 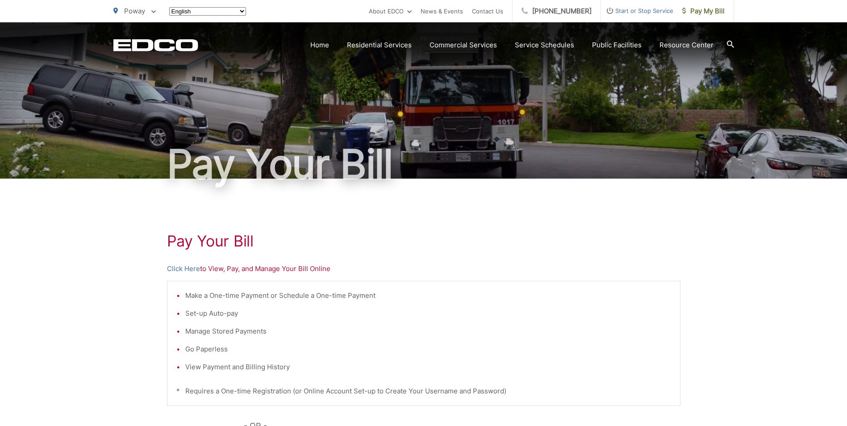 What do you see at coordinates (156, 45) in the screenshot?
I see `a: EDCD logo. Return to the homepage.` at bounding box center [156, 45].